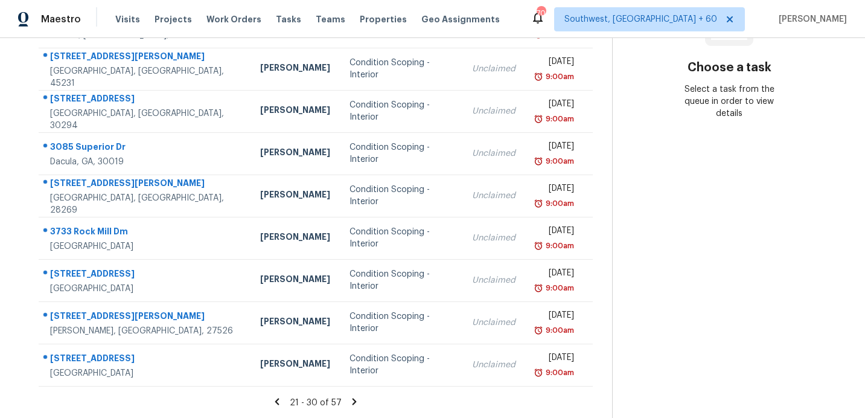 Image resolution: width=865 pixels, height=418 pixels. What do you see at coordinates (729, 68) in the screenshot?
I see `h3: Choose a task` at bounding box center [729, 68].